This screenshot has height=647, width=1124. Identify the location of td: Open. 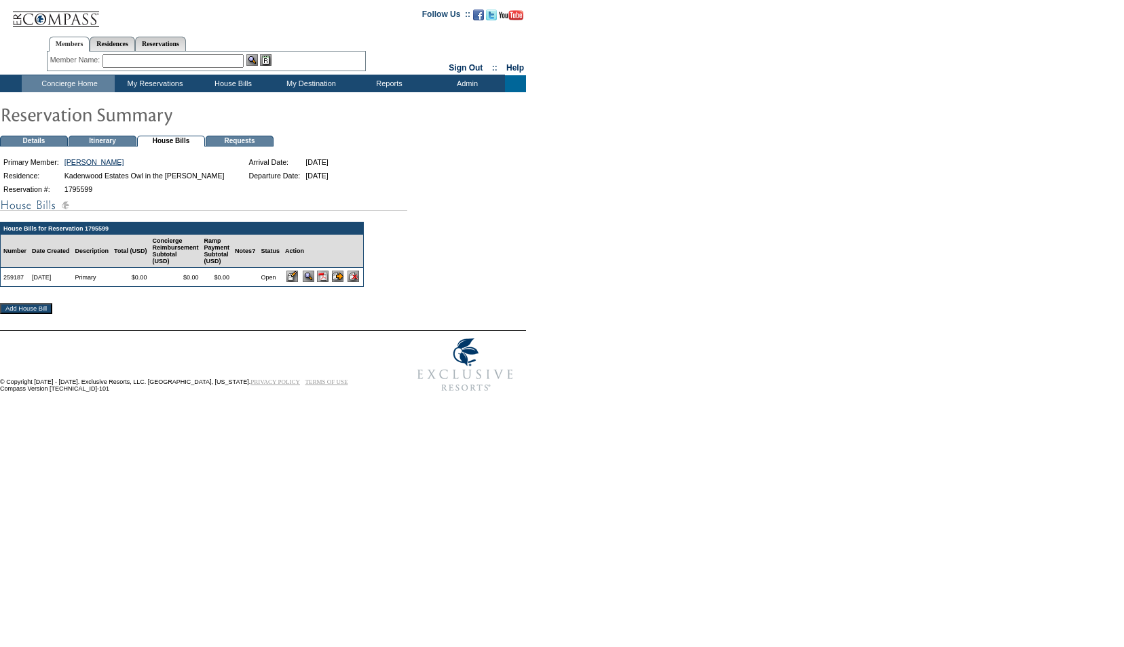
(270, 277).